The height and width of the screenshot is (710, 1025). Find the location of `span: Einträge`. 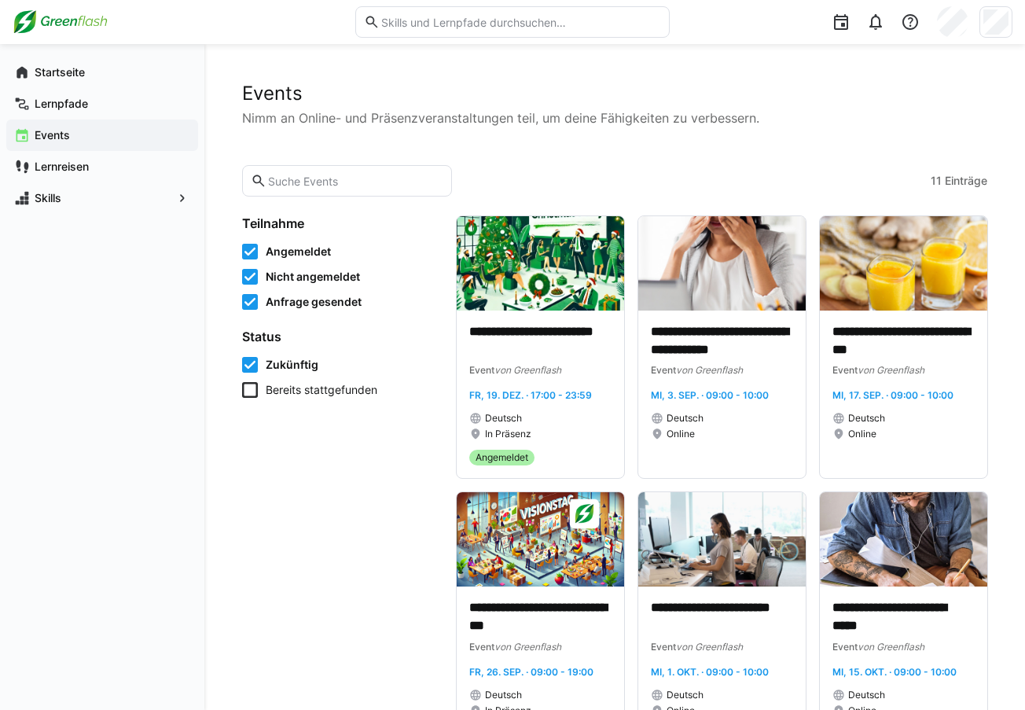

span: Einträge is located at coordinates (966, 181).